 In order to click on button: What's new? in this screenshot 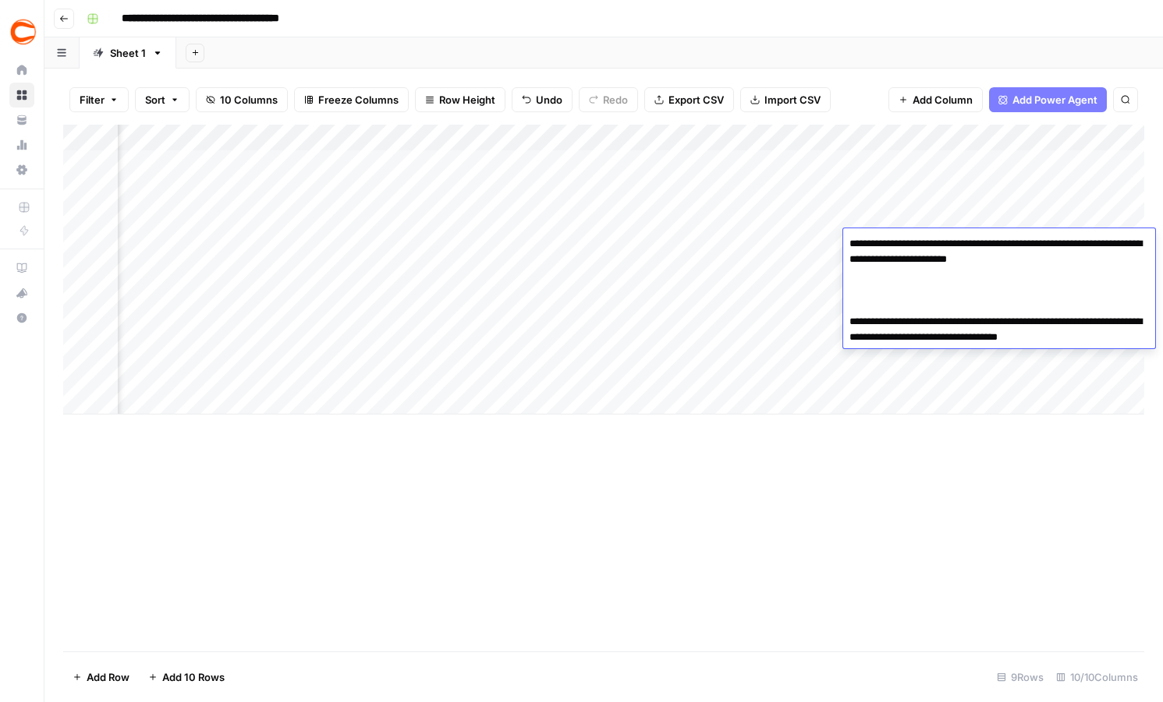, I will do `click(22, 293)`.